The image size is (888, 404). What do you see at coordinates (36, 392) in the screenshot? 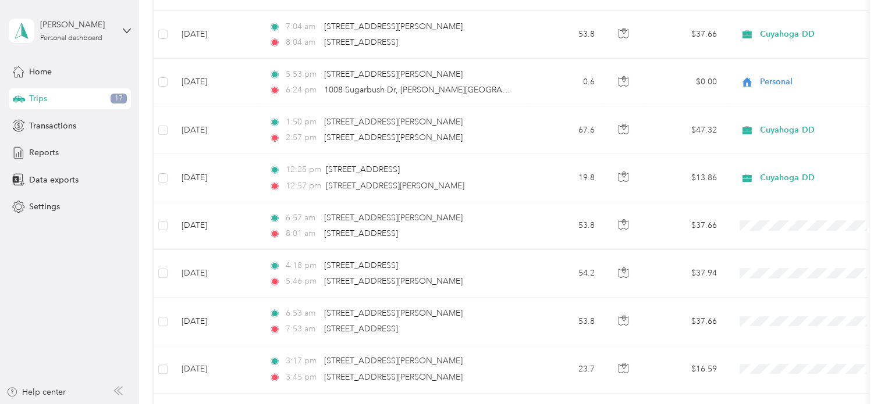
I see `button: Help center` at bounding box center [36, 392].